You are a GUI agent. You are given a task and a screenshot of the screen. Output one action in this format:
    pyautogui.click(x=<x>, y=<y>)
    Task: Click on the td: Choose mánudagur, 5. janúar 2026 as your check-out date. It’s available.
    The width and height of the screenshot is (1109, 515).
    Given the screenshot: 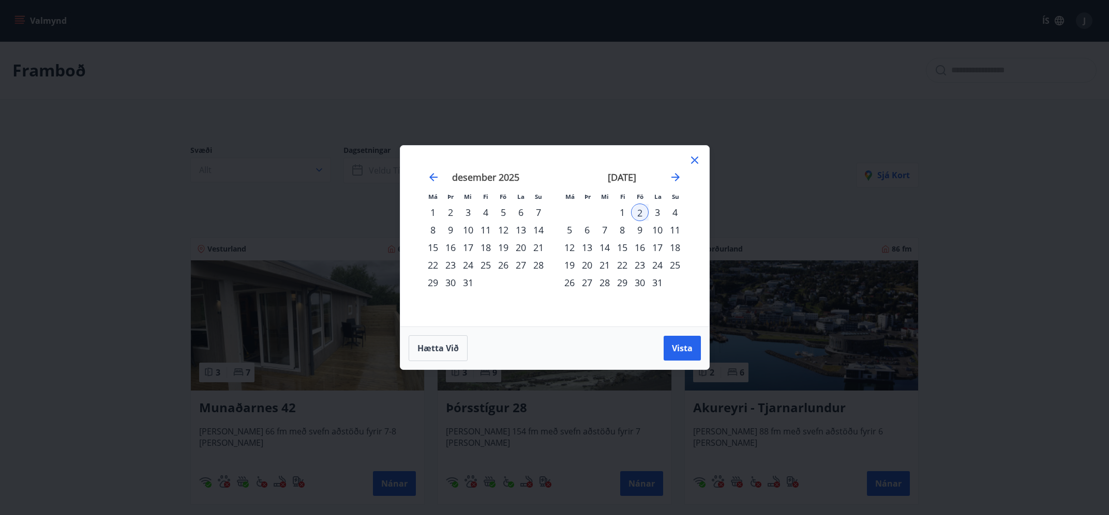 What is the action you would take?
    pyautogui.click(x=569, y=230)
    